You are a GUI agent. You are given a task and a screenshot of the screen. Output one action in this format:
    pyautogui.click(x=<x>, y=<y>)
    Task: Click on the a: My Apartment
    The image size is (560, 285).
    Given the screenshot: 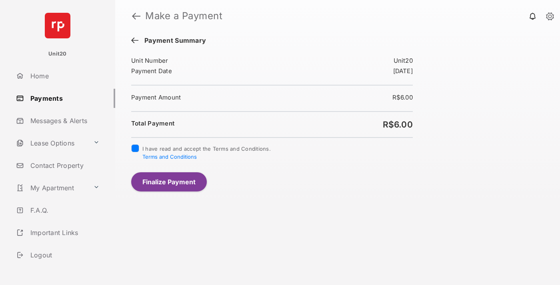 What is the action you would take?
    pyautogui.click(x=51, y=188)
    